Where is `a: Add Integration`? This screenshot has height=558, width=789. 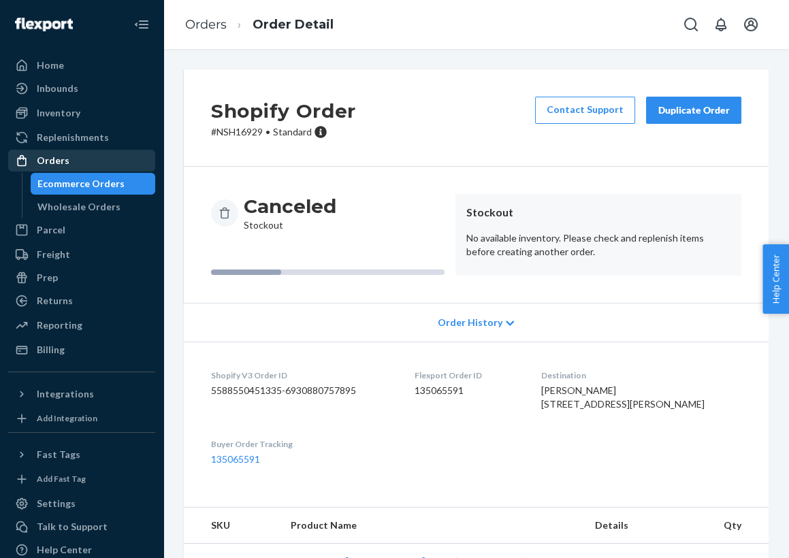
a: Add Integration is located at coordinates (82, 419).